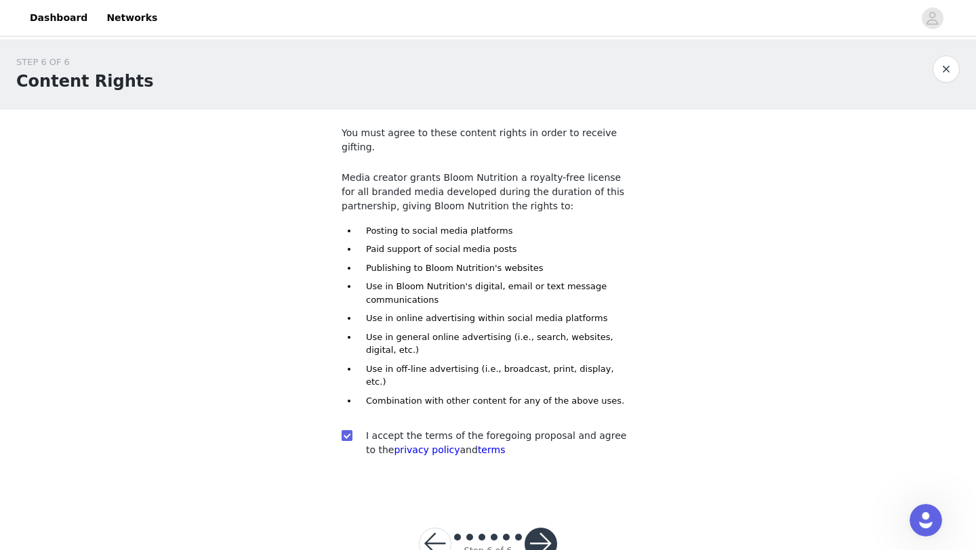 This screenshot has width=976, height=550. I want to click on p: Media creator grants Bloom Nutrition a royalty-free license for all branded media developed durin..., so click(488, 192).